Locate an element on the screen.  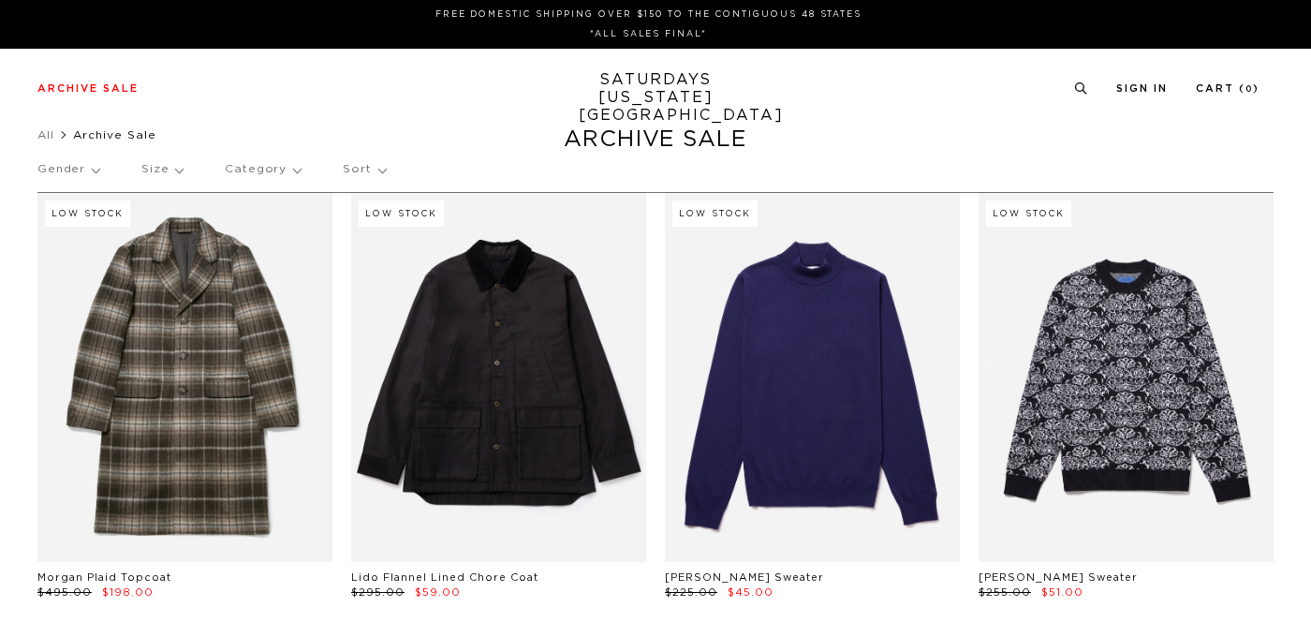
a: Archive Sale is located at coordinates (88, 88).